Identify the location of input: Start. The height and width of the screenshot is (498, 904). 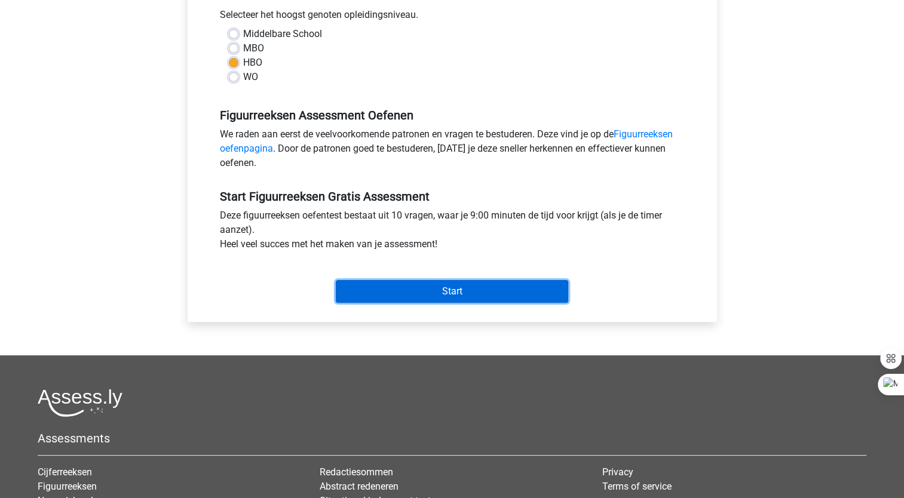
(452, 292).